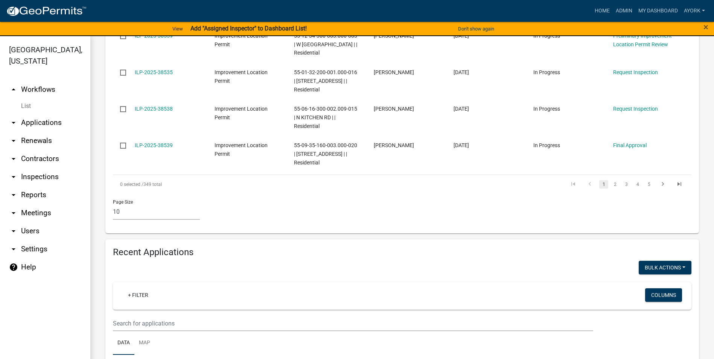 This screenshot has width=714, height=359. Describe the element at coordinates (144, 343) in the screenshot. I see `a: Map` at that location.